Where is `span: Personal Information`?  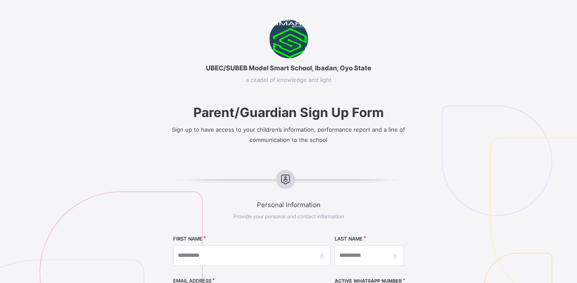 span: Personal Information is located at coordinates (289, 205).